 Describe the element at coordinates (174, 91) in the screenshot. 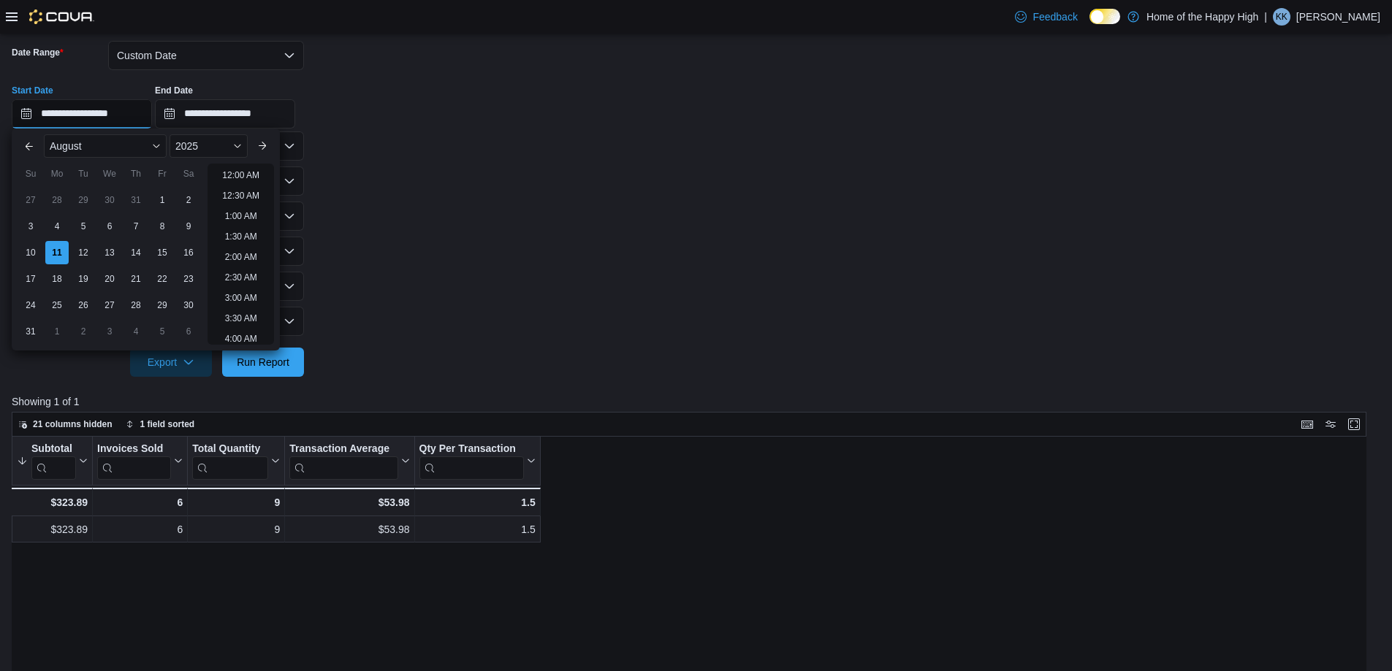

I see `label: End Date` at that location.